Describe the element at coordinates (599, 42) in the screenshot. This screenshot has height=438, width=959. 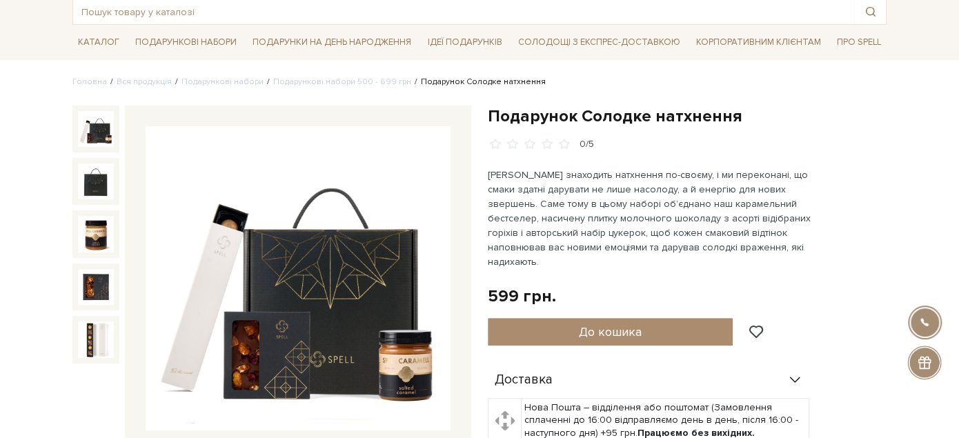
I see `a: Солодощі з експрес-доставкою` at that location.